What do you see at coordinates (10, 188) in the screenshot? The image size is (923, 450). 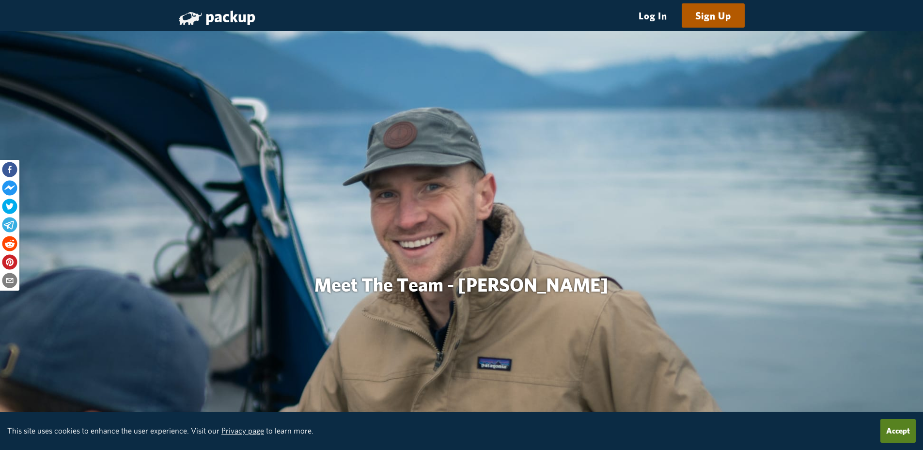 I see `button: facebookmessenger` at bounding box center [10, 188].